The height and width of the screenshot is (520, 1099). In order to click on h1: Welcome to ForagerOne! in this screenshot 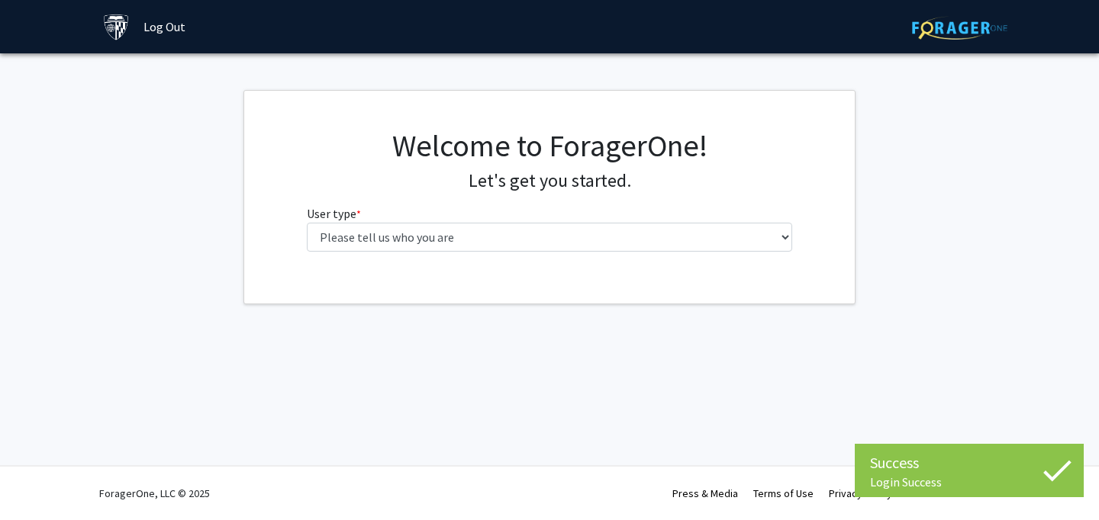, I will do `click(549, 146)`.